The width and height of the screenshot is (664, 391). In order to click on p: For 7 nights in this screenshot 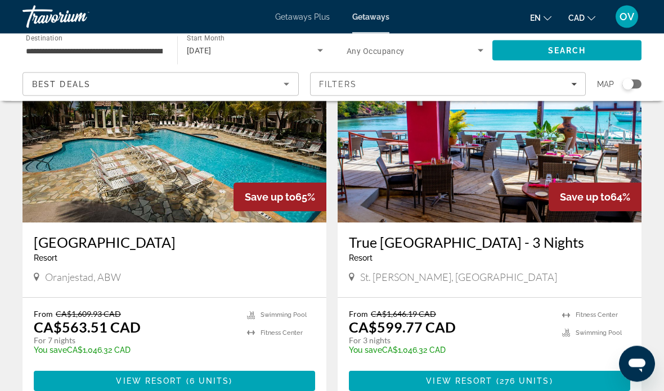, I will do `click(134, 341)`.